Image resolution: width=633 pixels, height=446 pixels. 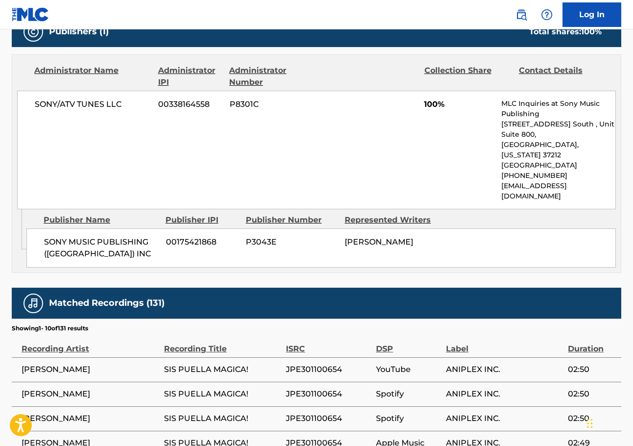 I want to click on div: Administrator Number, so click(x=273, y=76).